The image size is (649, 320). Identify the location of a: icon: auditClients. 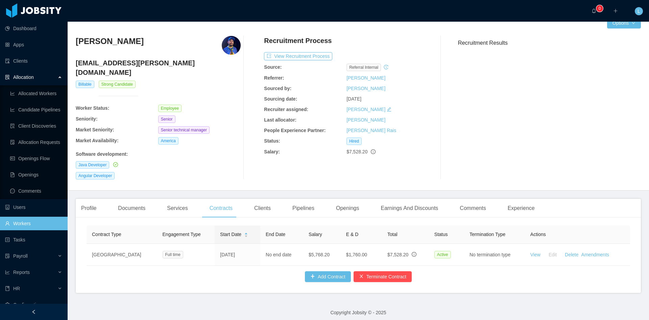
(33, 61).